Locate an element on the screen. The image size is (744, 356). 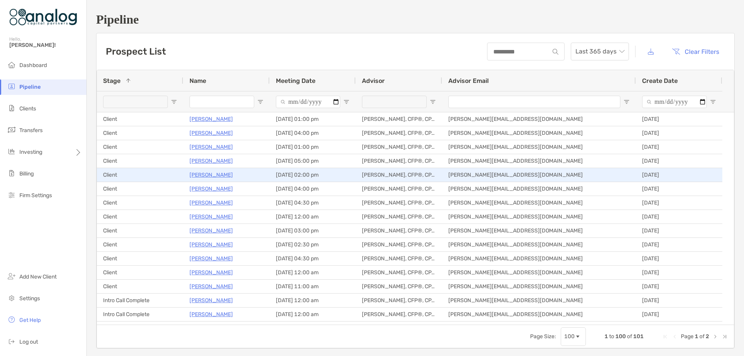
div: First Page is located at coordinates (665, 337).